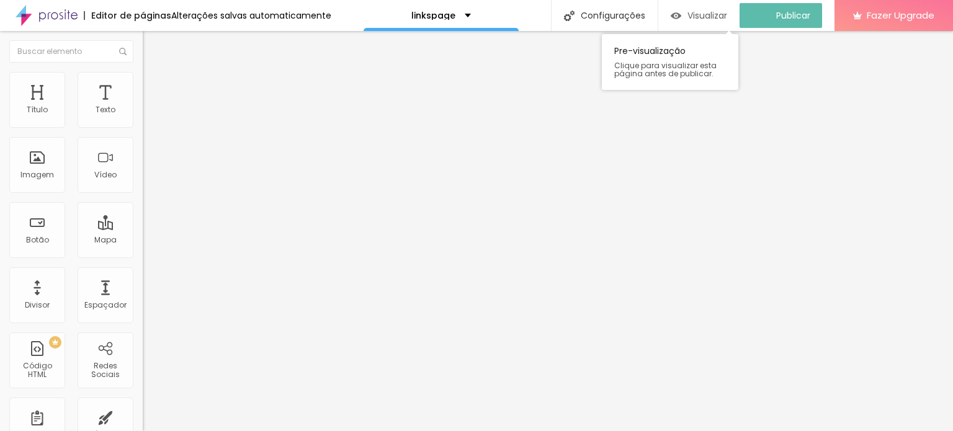 The height and width of the screenshot is (431, 953). I want to click on div: Imagem, so click(37, 175).